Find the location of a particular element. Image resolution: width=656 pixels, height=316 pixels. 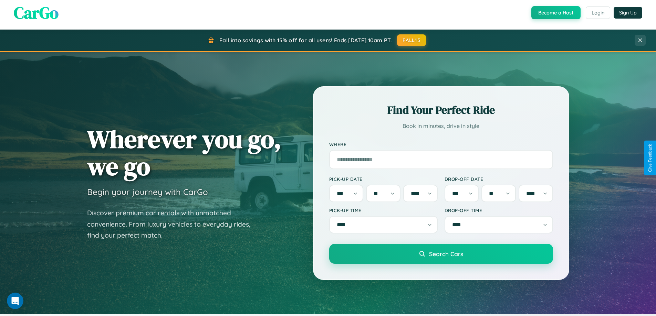

button: Become a Host is located at coordinates (556, 13).